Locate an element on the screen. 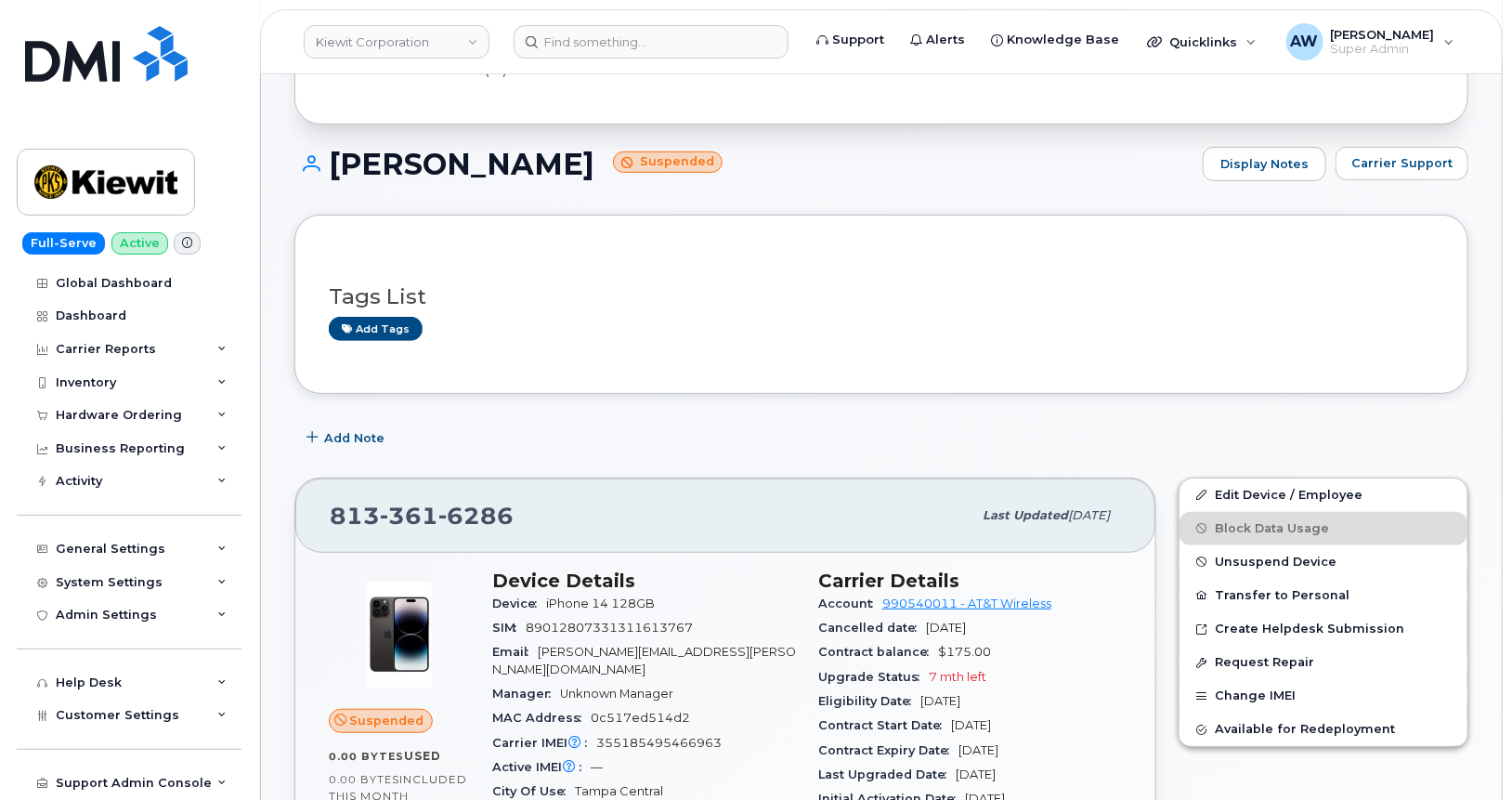  button: Unsuspend Device is located at coordinates (1324, 562).